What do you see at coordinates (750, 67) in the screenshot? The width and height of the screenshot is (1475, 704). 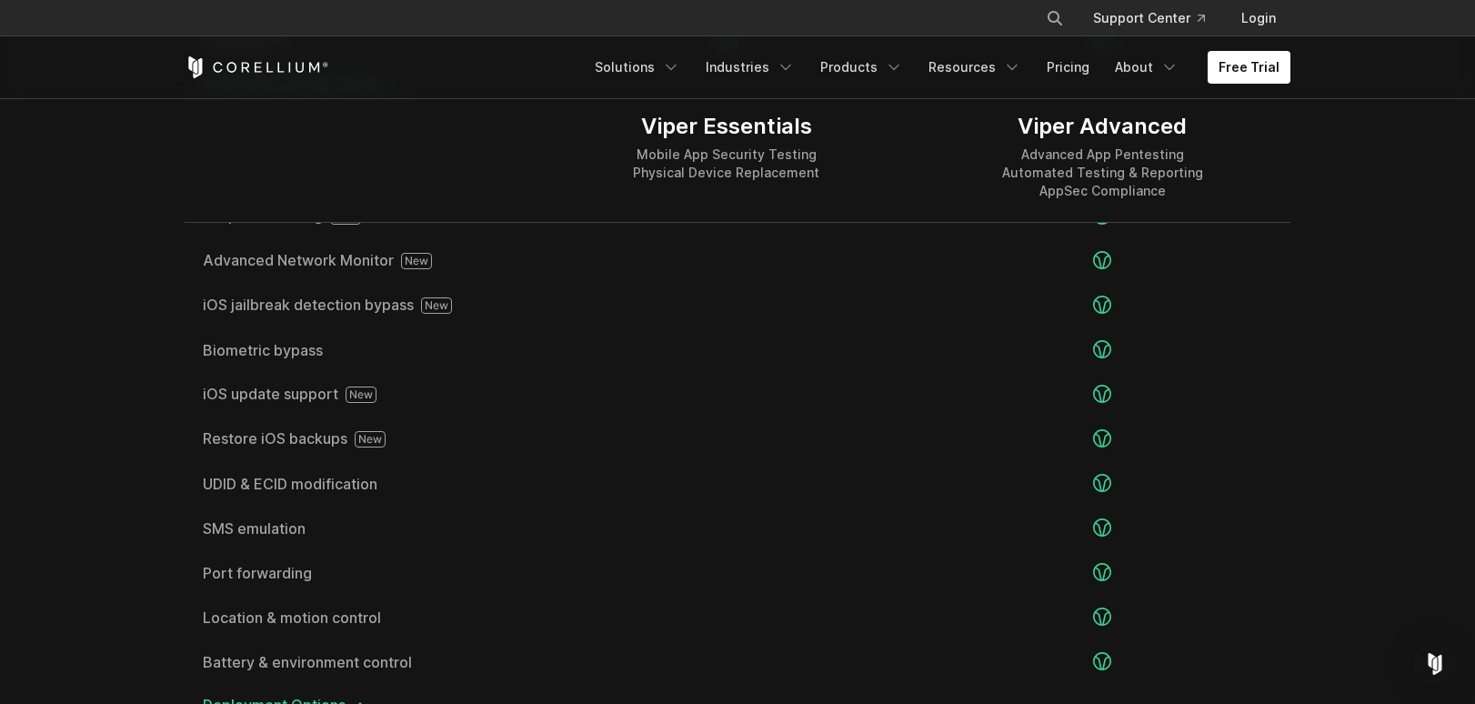 I see `a: Industries` at bounding box center [750, 67].